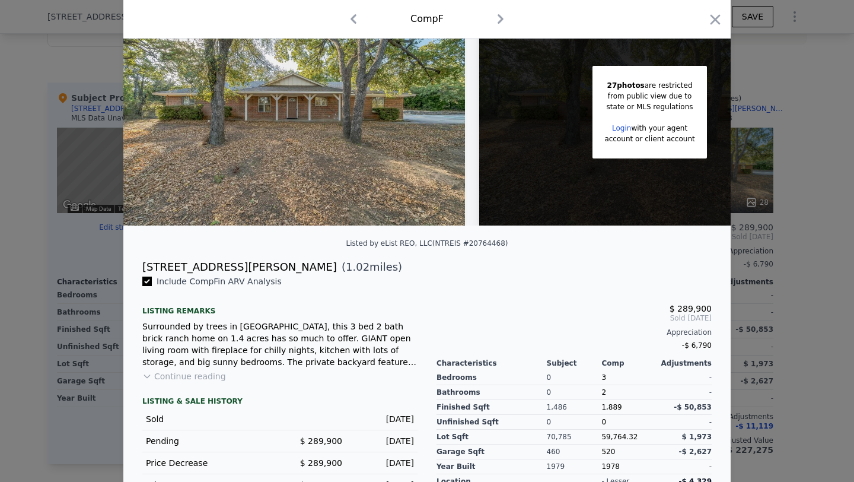 This screenshot has width=854, height=482. Describe the element at coordinates (184, 376) in the screenshot. I see `button: Continue reading` at that location.